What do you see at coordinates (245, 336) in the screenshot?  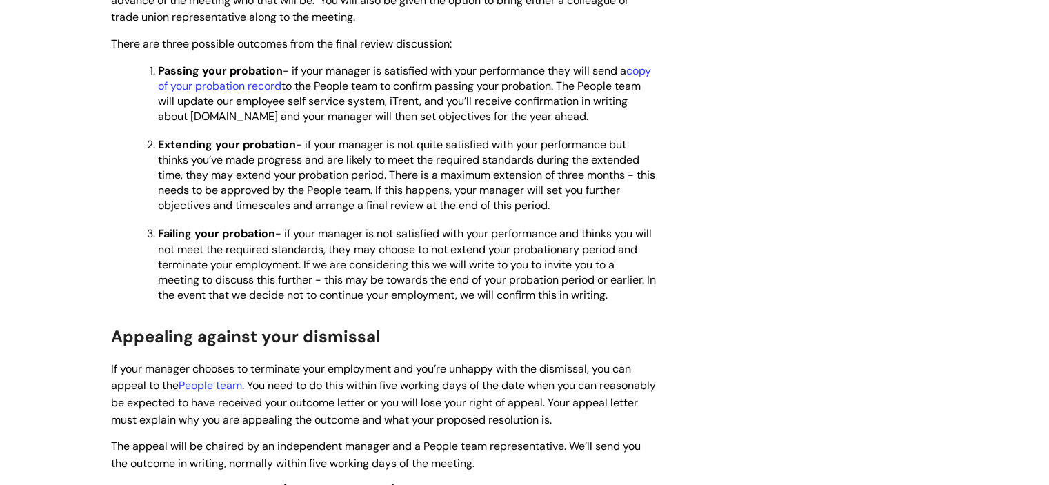 I see `span: Appealing against your dismissal` at bounding box center [245, 336].